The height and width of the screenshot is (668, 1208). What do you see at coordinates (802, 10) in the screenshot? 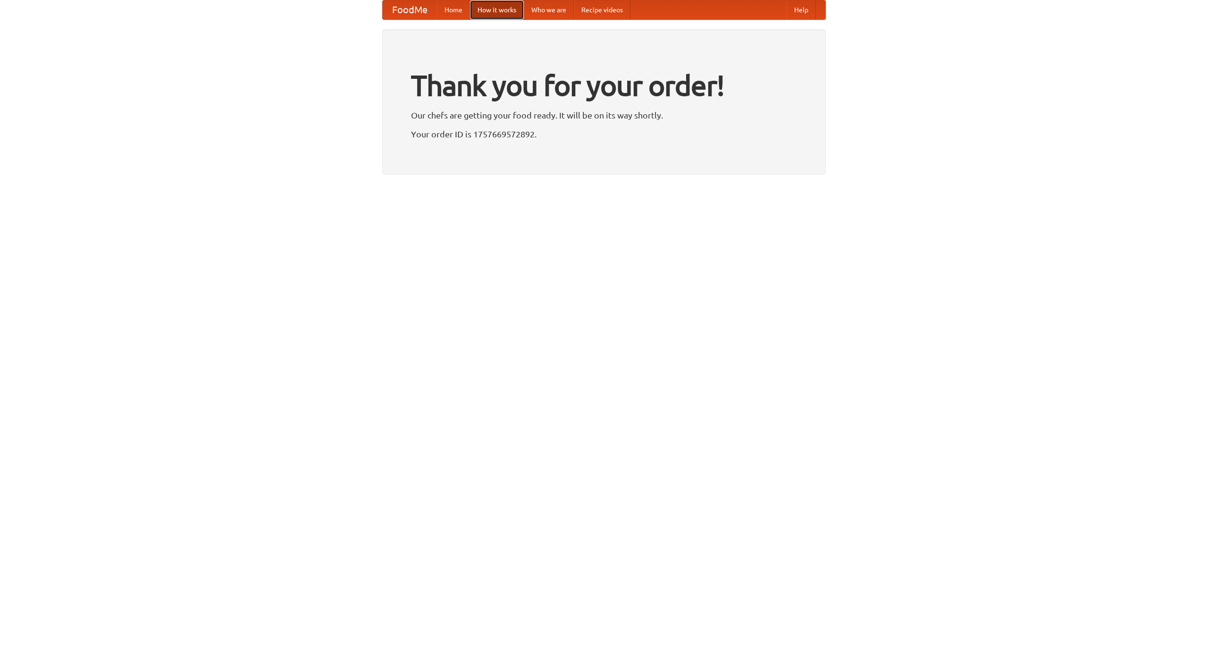
I see `a: Help` at bounding box center [802, 10].